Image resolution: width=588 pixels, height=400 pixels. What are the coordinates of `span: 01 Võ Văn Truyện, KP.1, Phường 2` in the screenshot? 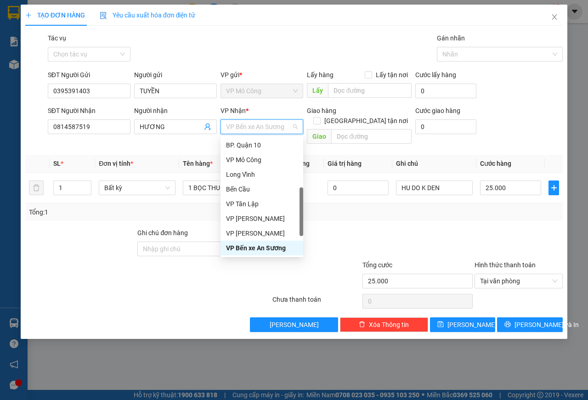 It's located at (99, 33).